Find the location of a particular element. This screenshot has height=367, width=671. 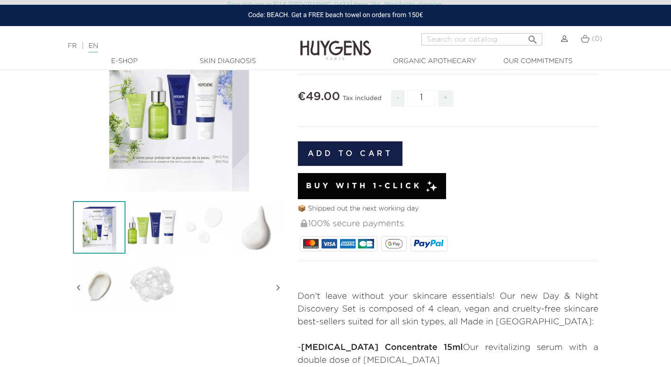

a: Our commitments is located at coordinates (538, 61).